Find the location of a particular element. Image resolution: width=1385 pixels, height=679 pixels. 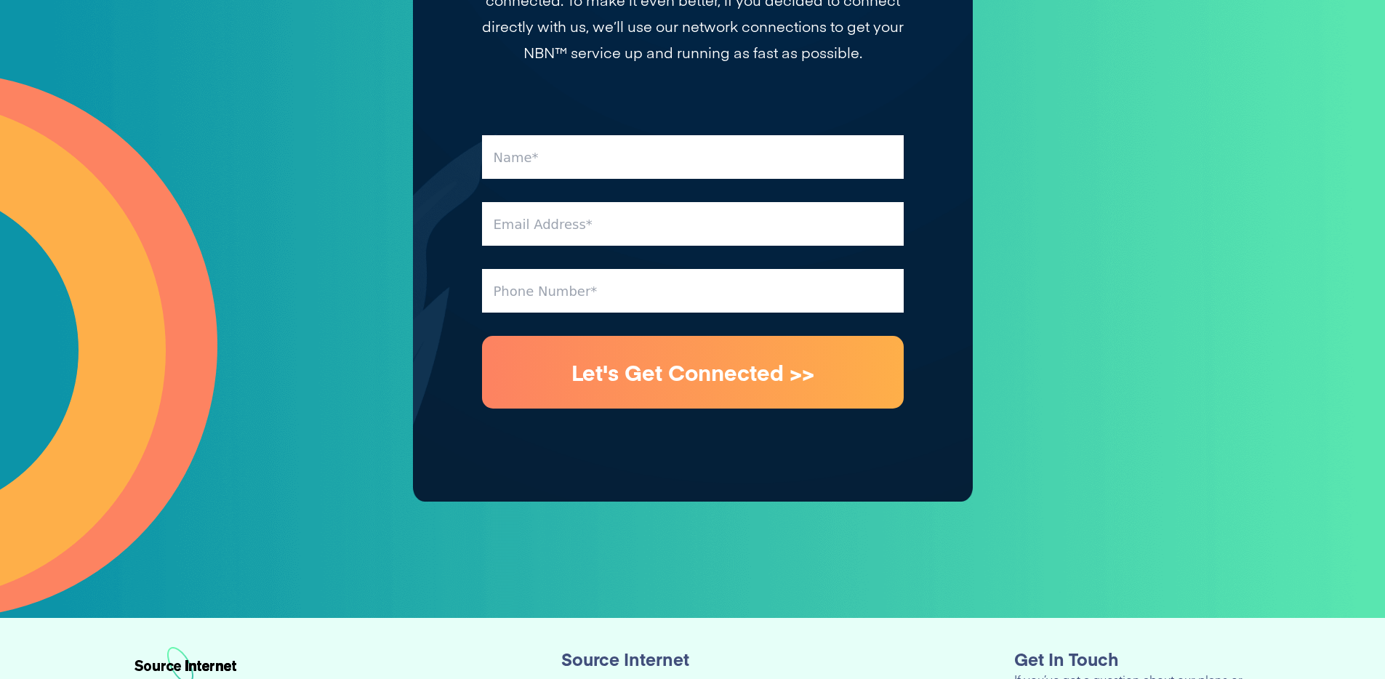

button: Let's Get Connected >> is located at coordinates (693, 372).